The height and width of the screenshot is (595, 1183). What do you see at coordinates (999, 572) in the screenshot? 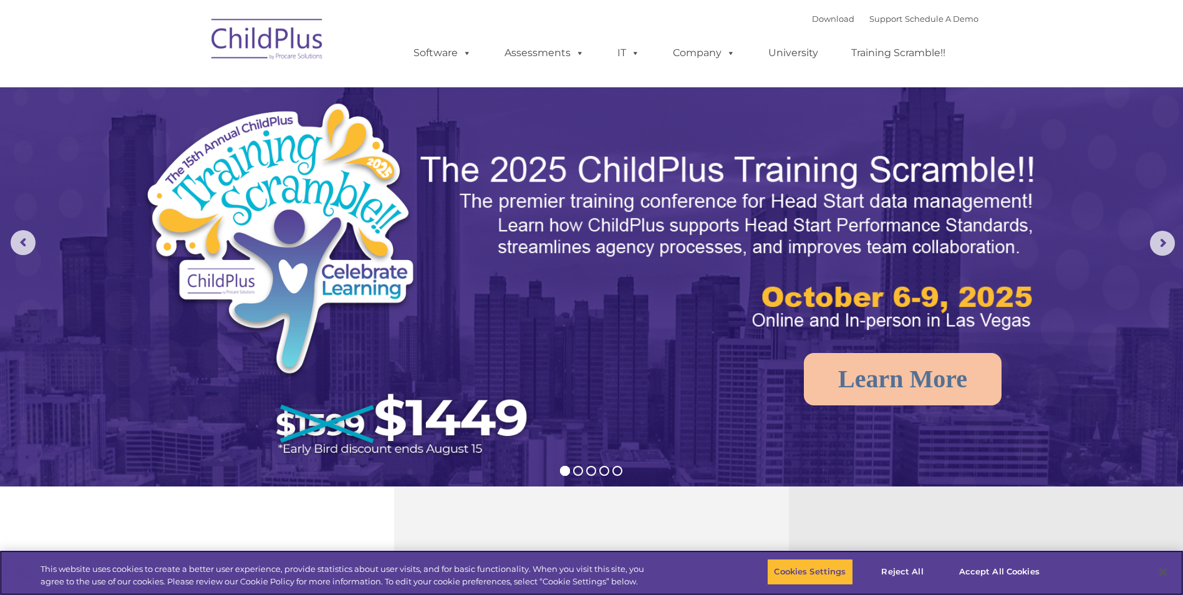
I see `button: Accept All Cookies` at bounding box center [999, 572].